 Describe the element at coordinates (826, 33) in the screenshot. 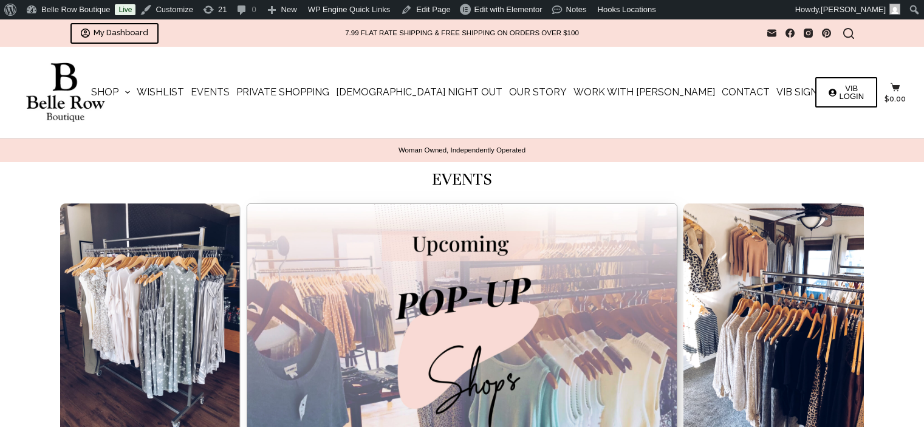

I see `a: Pinterest` at that location.